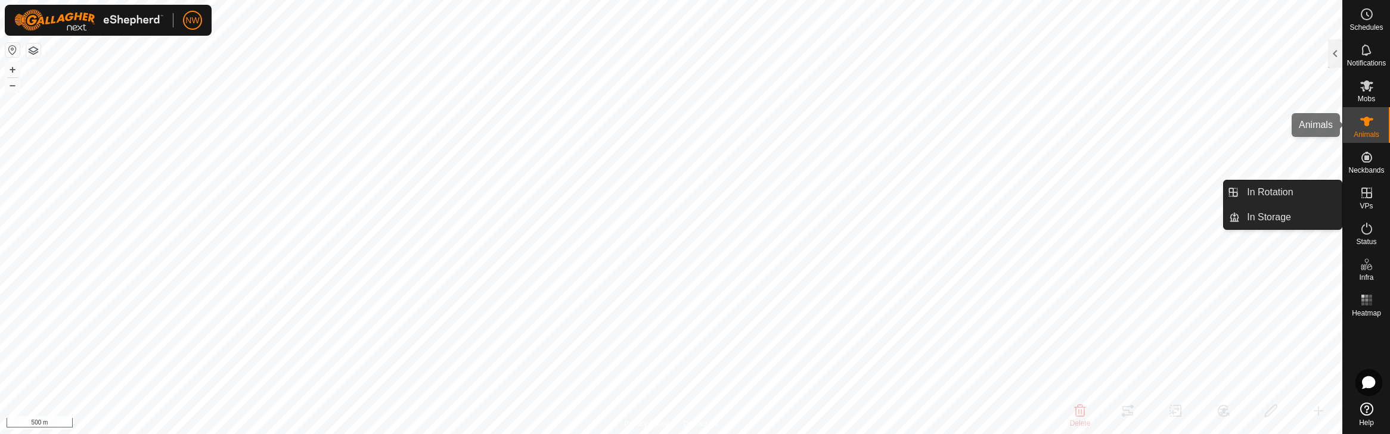  I want to click on img: Gallagher Logo, so click(89, 20).